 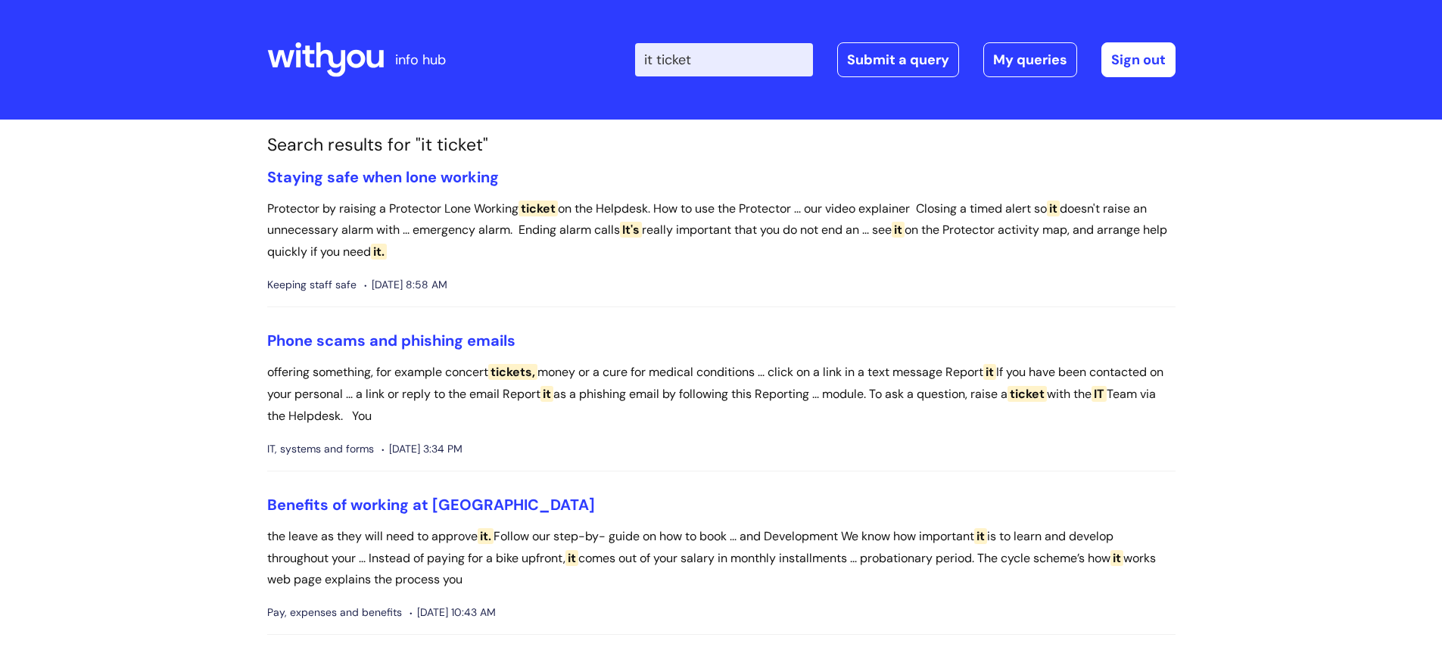 What do you see at coordinates (721, 394) in the screenshot?
I see `p: offering something, for example concert money or a cure for medical conditions ... click on a lin...` at bounding box center [721, 394].